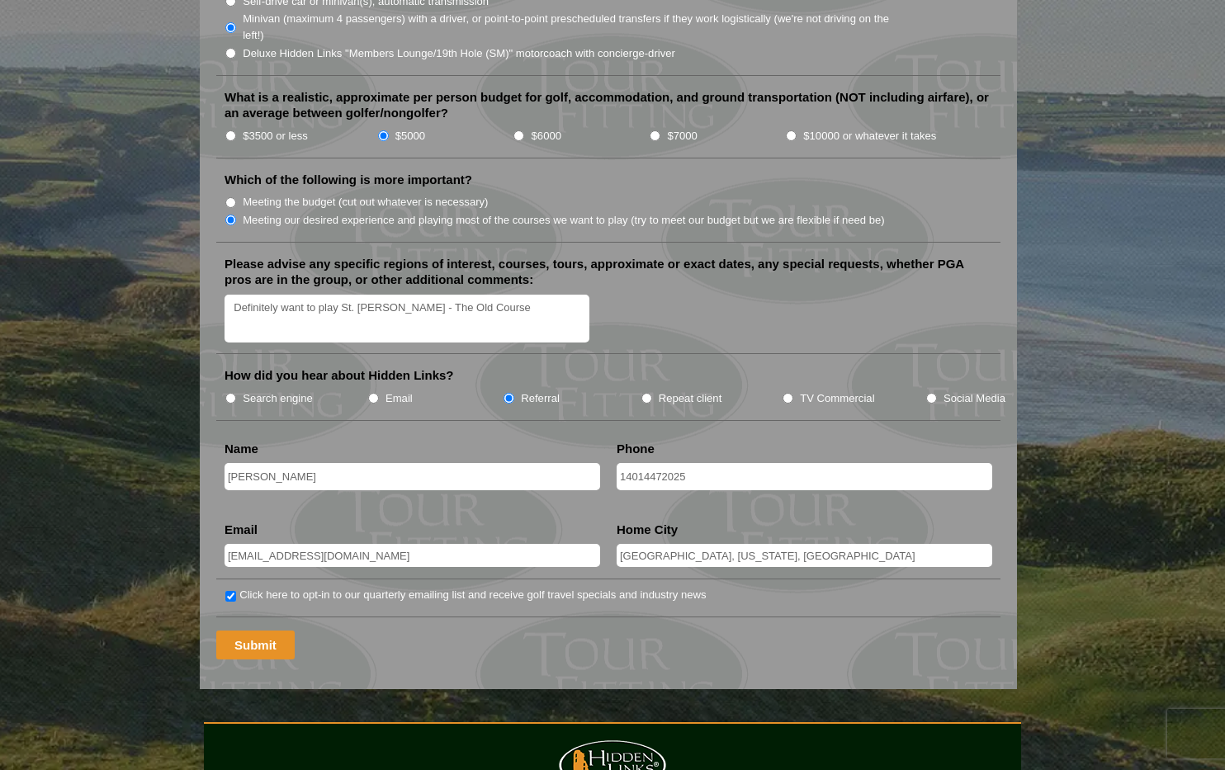 This screenshot has height=770, width=1225. Describe the element at coordinates (647, 530) in the screenshot. I see `label: Home City` at that location.